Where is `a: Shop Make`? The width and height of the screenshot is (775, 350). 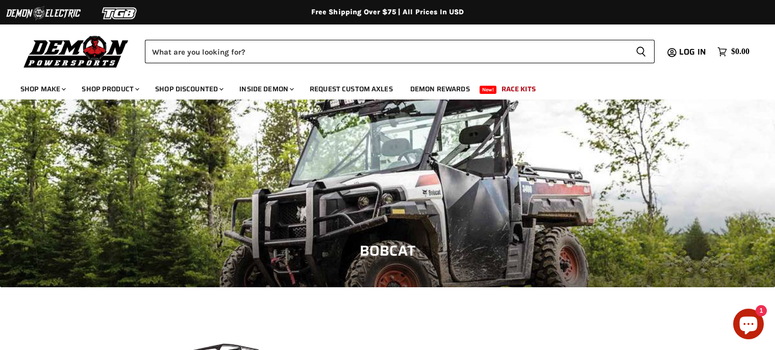
a: Shop Make is located at coordinates (42, 89).